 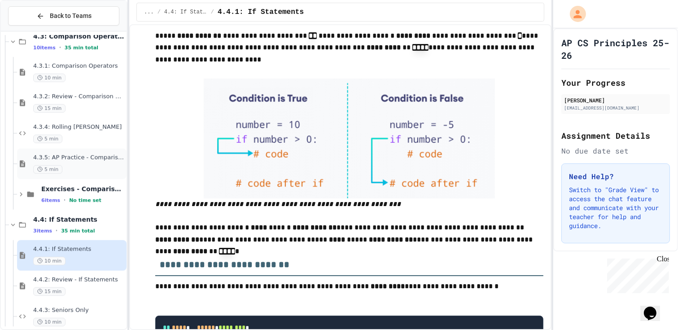 What do you see at coordinates (575, 14) in the screenshot?
I see `div: My Account` at bounding box center [575, 14].